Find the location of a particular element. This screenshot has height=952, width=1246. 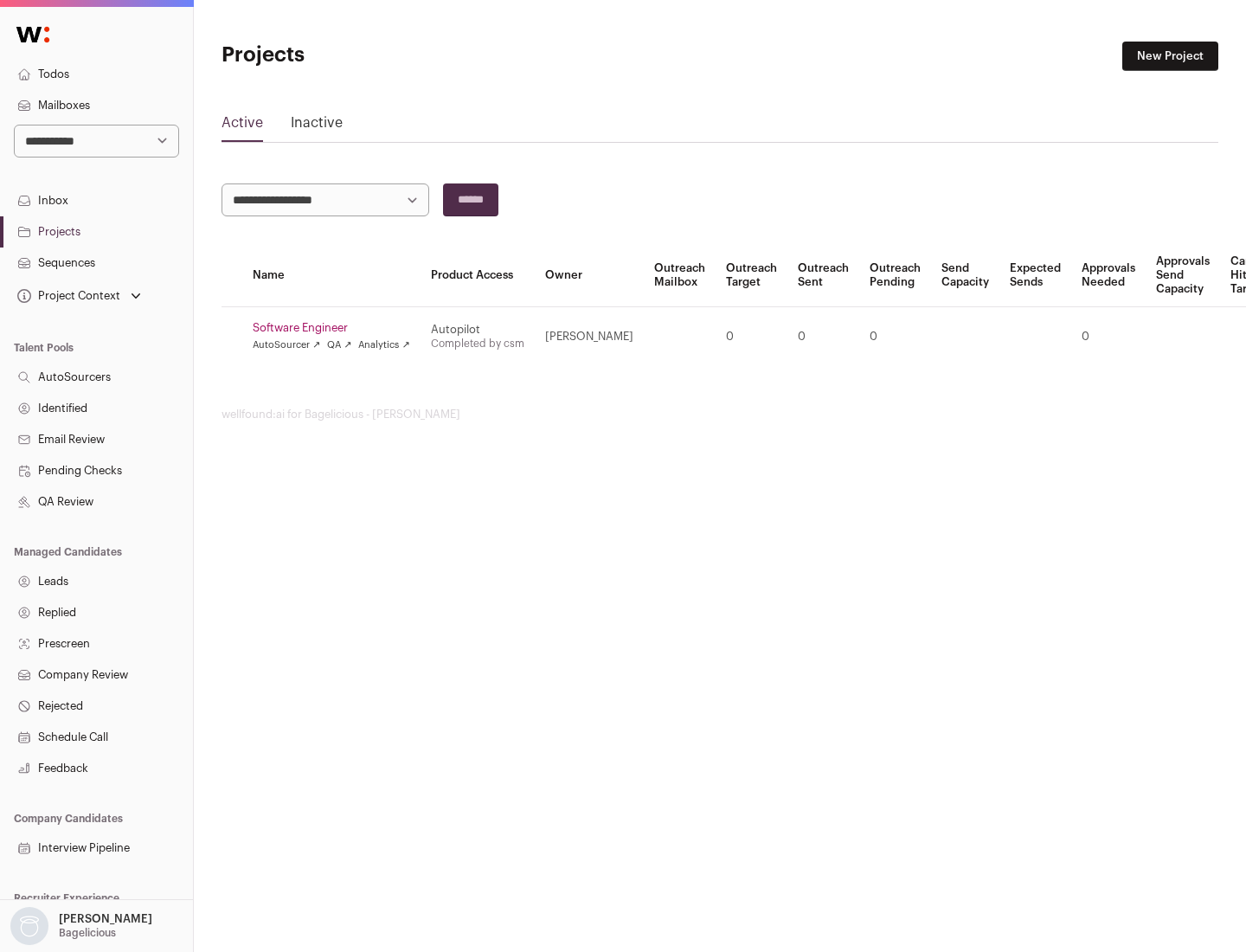

a: Active is located at coordinates (242, 127).